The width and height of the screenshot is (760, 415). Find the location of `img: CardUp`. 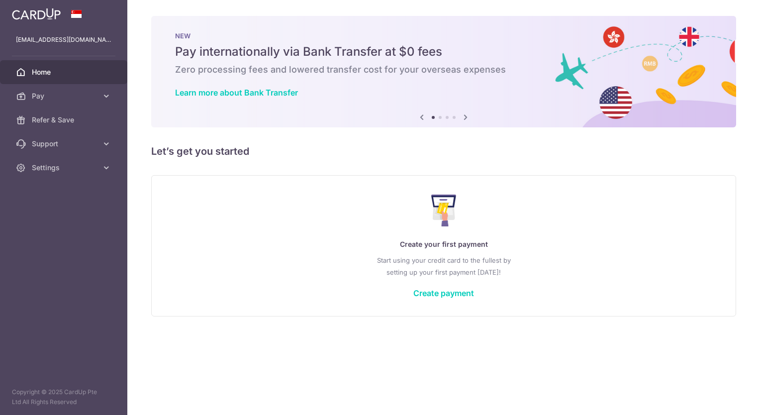

img: CardUp is located at coordinates (36, 14).